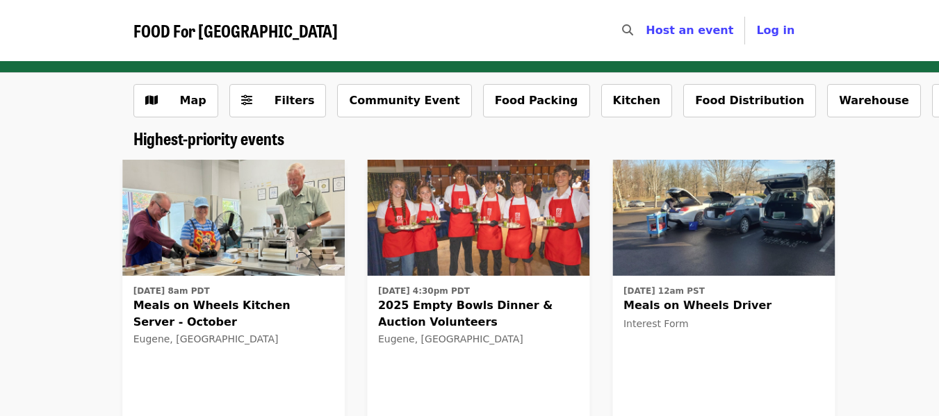 The width and height of the screenshot is (939, 416). Describe the element at coordinates (689, 30) in the screenshot. I see `a: Host an event` at that location.